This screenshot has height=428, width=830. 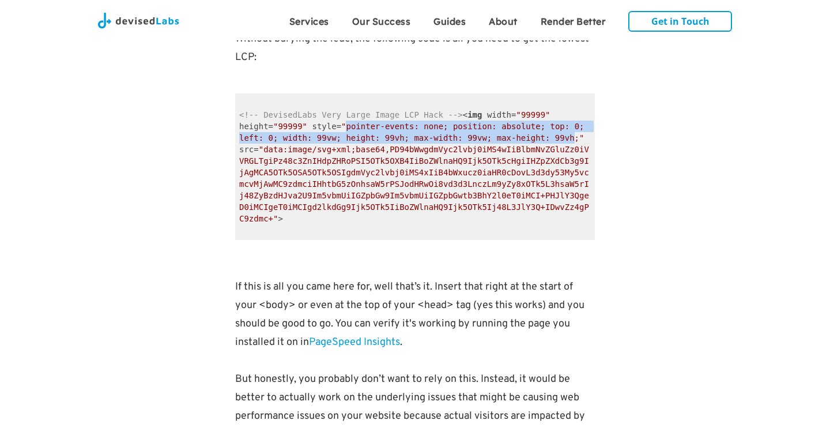 What do you see at coordinates (354, 342) in the screenshot?
I see `a: PageSpeed Insights` at bounding box center [354, 342].